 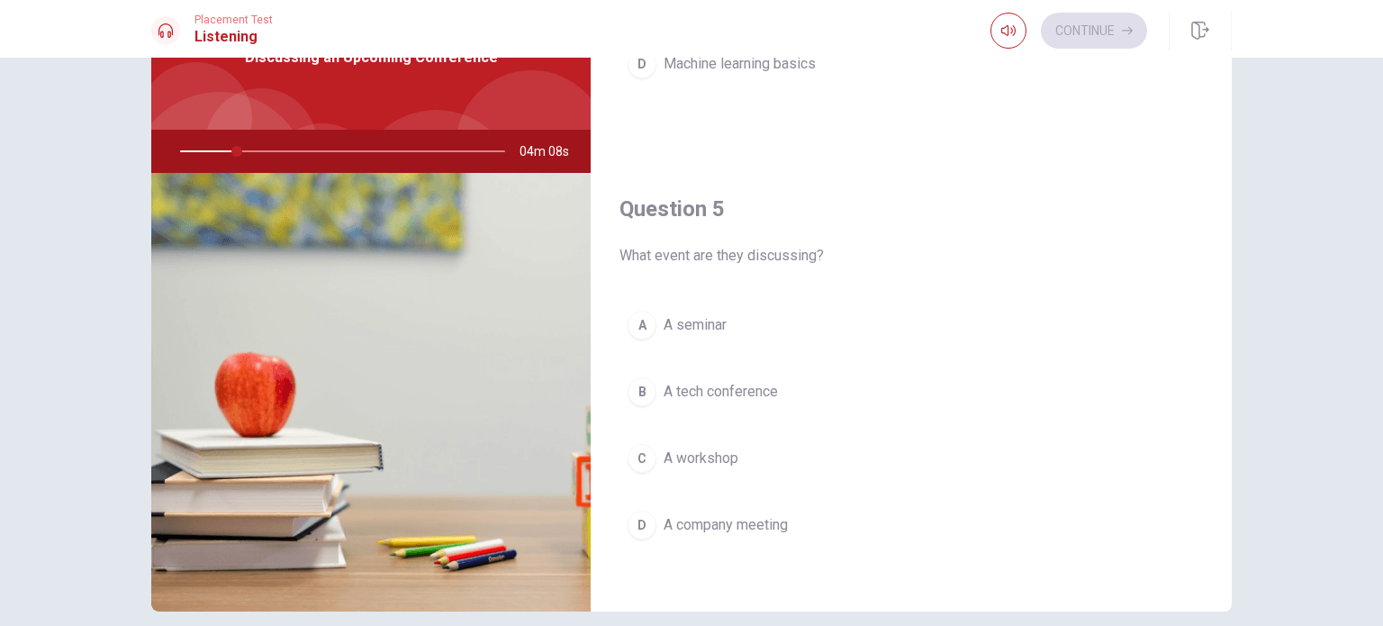 I want to click on span: Machine learning basics, so click(x=739, y=64).